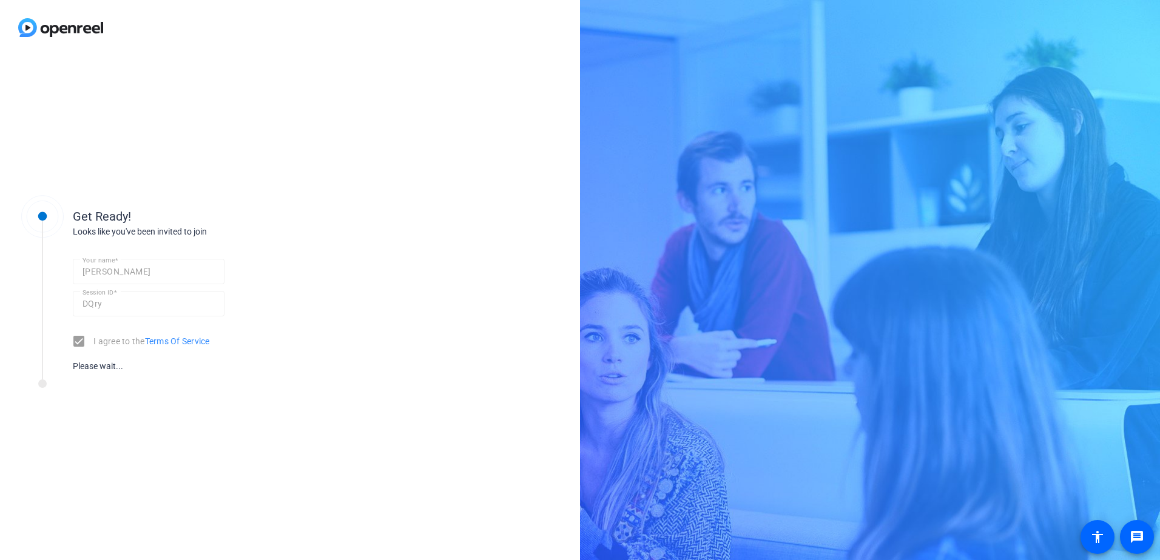 This screenshot has height=560, width=1160. Describe the element at coordinates (149, 366) in the screenshot. I see `div: Please wait...` at that location.